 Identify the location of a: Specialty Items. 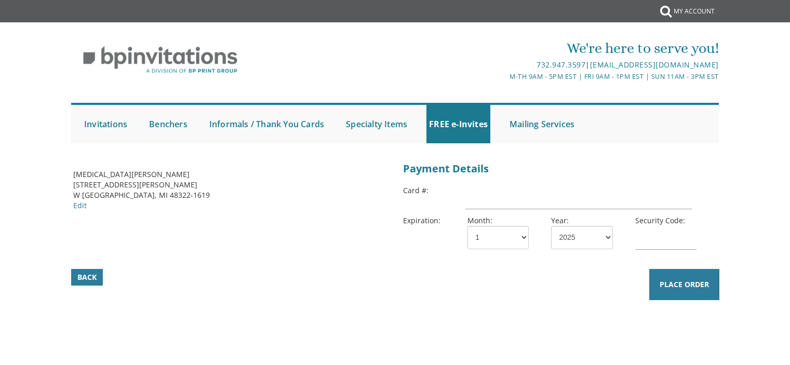
(376, 124).